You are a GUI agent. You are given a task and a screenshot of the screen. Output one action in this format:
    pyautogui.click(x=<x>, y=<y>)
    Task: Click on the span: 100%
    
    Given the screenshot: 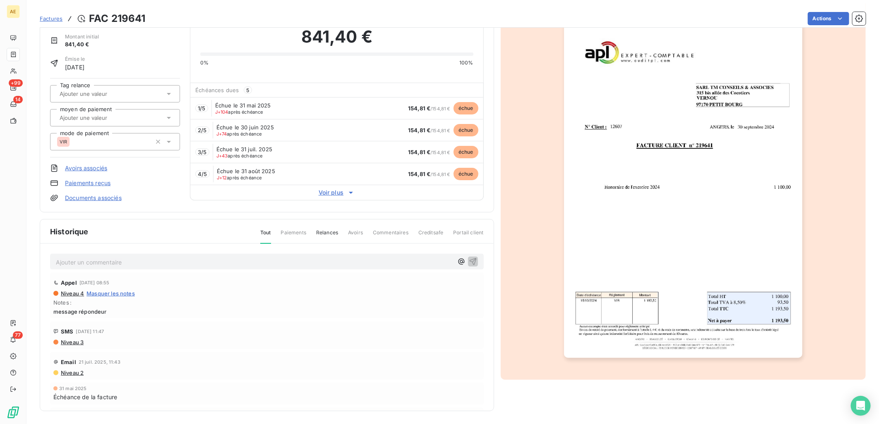 What is the action you would take?
    pyautogui.click(x=466, y=63)
    